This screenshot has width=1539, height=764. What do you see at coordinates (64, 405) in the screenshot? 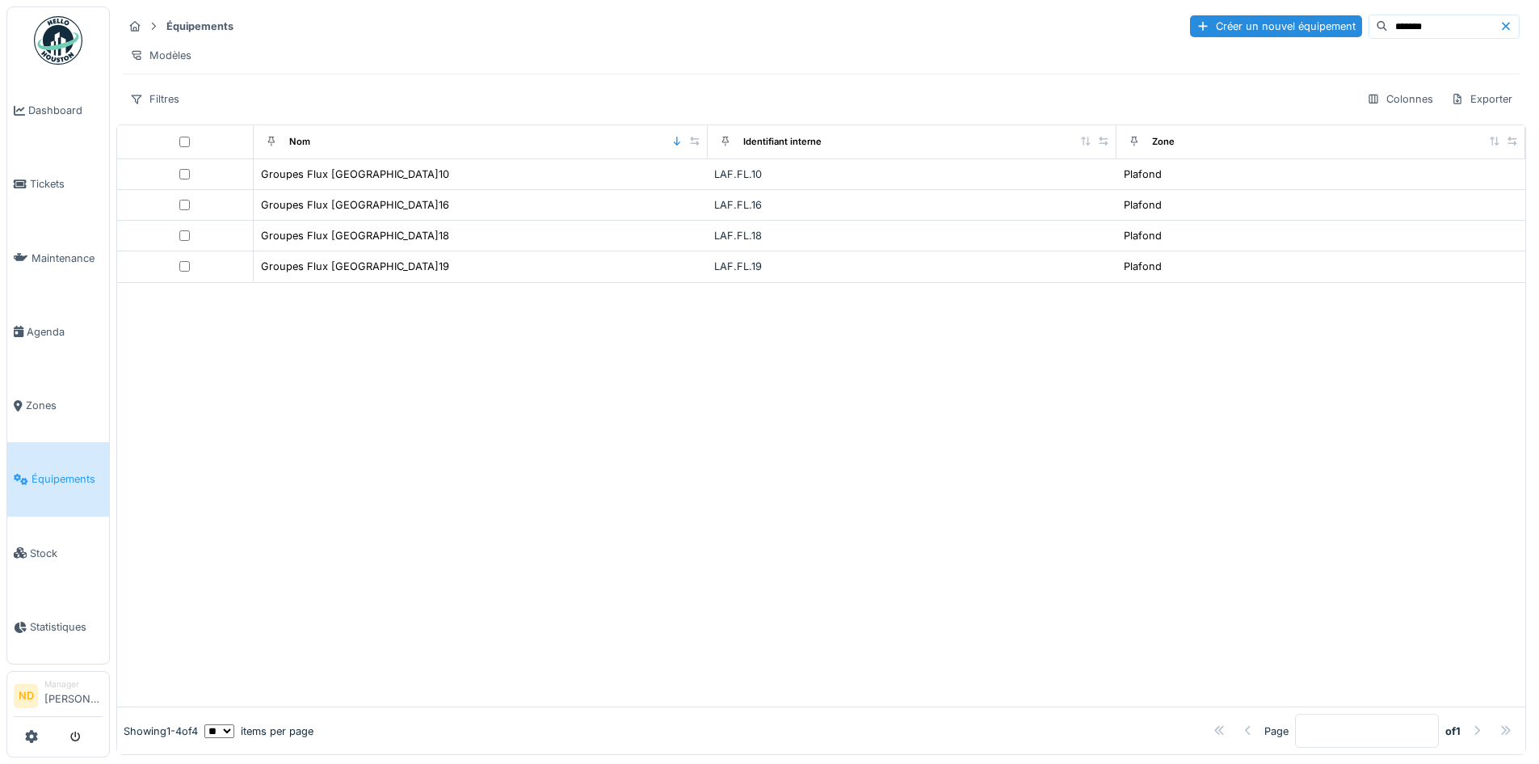
I see `span: Zones` at bounding box center [64, 405].